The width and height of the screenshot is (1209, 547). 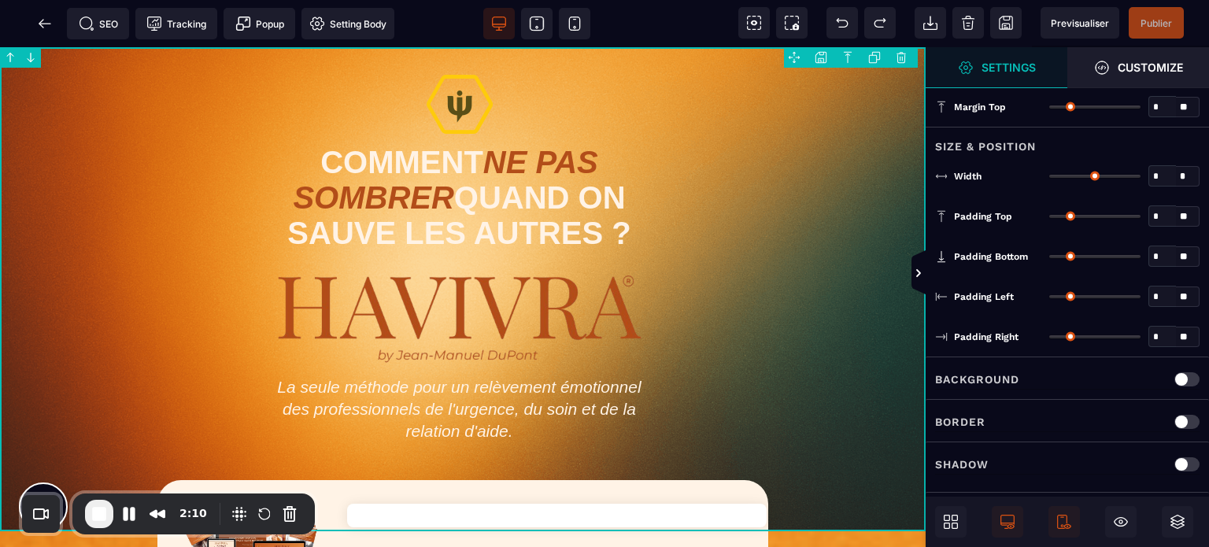 I want to click on p: Border, so click(x=960, y=422).